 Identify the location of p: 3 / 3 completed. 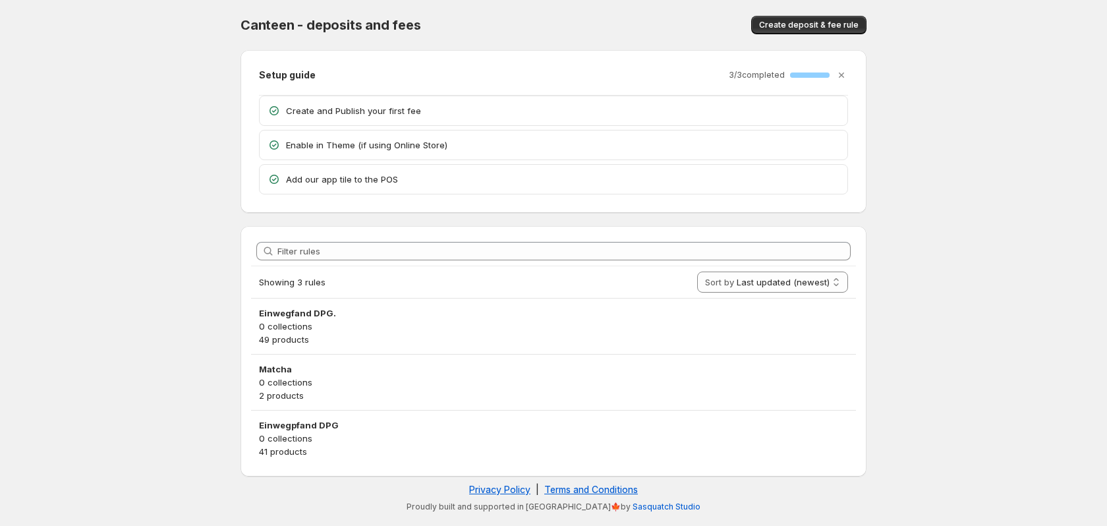
(756, 75).